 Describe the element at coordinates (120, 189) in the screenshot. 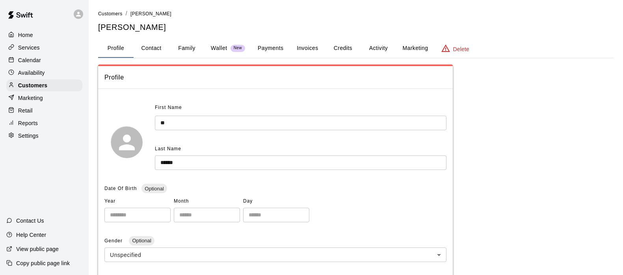

I see `span: Date Of Birth` at that location.